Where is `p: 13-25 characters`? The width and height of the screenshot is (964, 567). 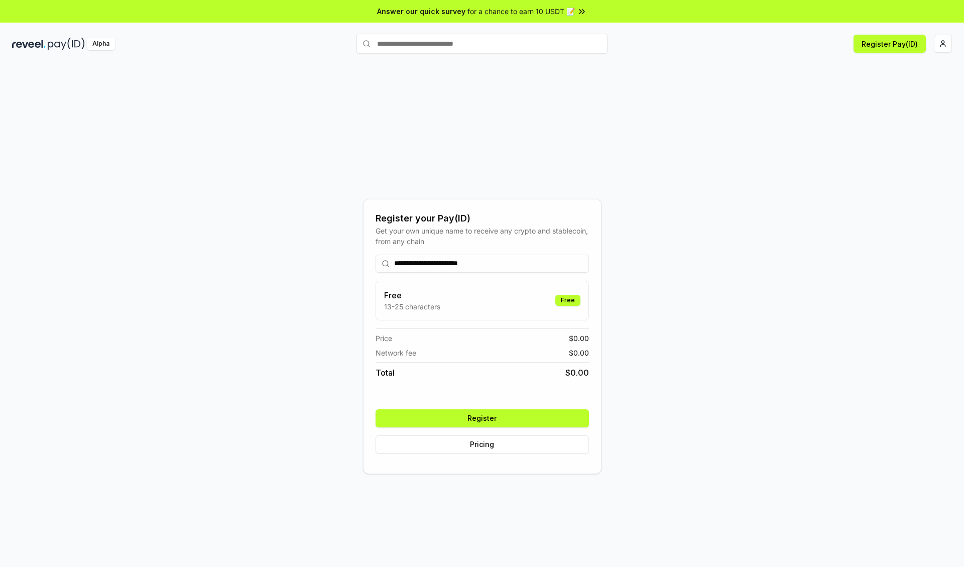
p: 13-25 characters is located at coordinates (412, 306).